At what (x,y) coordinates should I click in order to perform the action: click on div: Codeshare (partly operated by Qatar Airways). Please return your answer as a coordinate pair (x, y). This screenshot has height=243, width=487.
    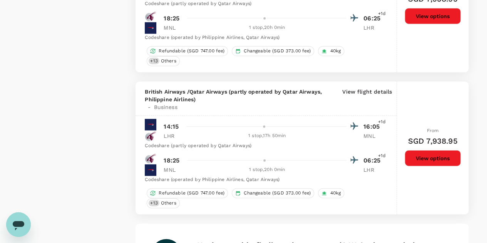
    Looking at the image, I should click on (264, 146).